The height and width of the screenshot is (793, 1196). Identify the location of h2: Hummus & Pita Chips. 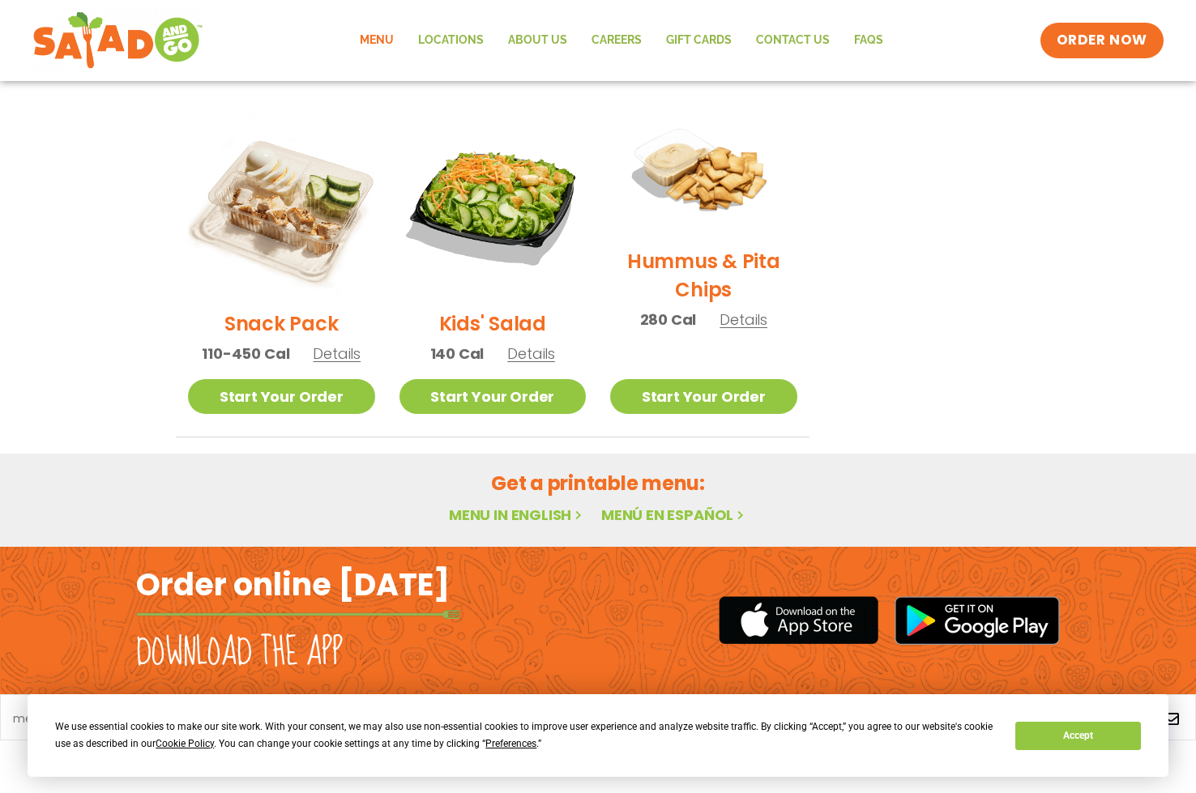
(703, 276).